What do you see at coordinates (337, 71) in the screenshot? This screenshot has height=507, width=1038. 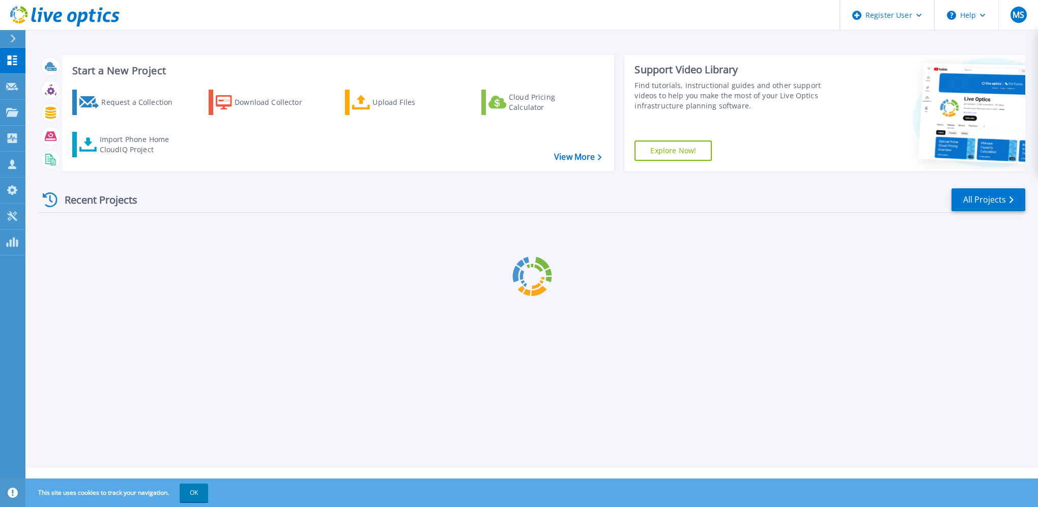 I see `h3: Start a New Project` at bounding box center [337, 71].